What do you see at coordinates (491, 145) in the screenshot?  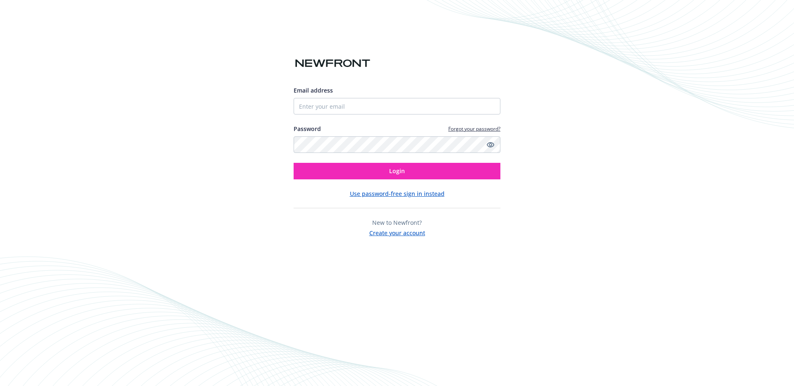 I see `a: Show password` at bounding box center [491, 145].